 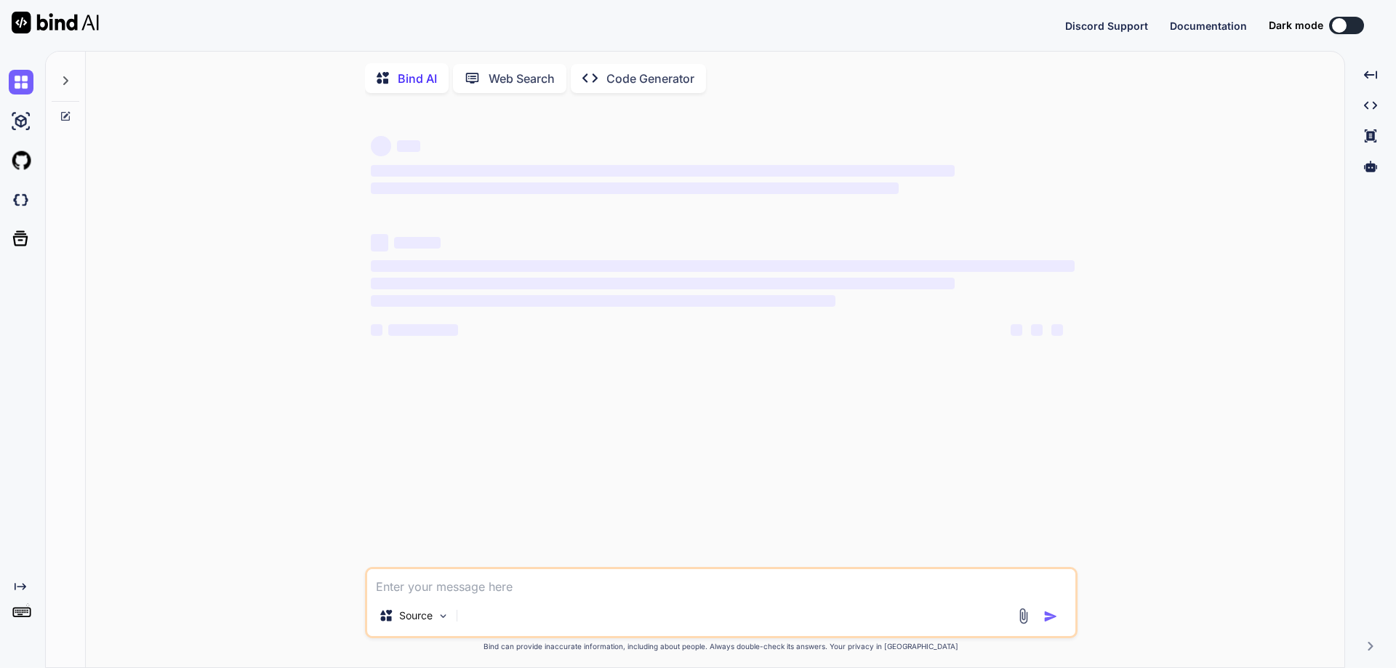 What do you see at coordinates (21, 121) in the screenshot?
I see `img: ai-studio` at bounding box center [21, 121].